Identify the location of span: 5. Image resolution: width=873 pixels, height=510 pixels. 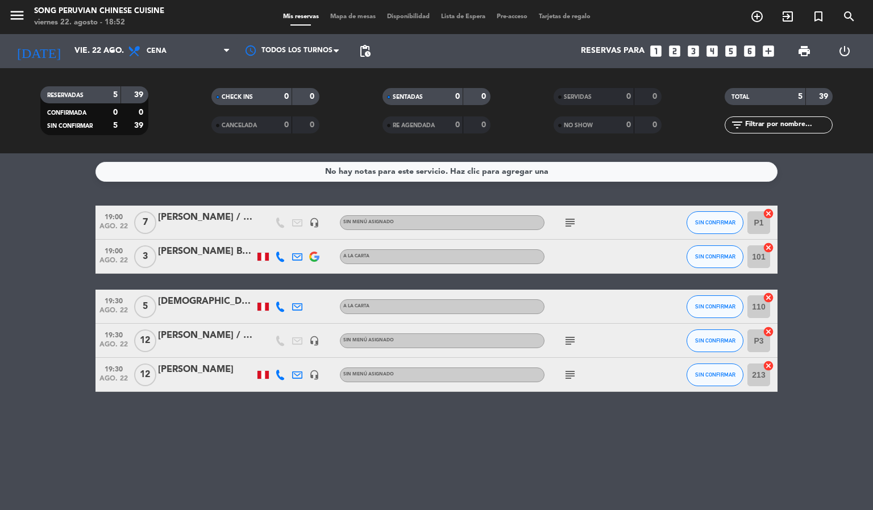
(145, 307).